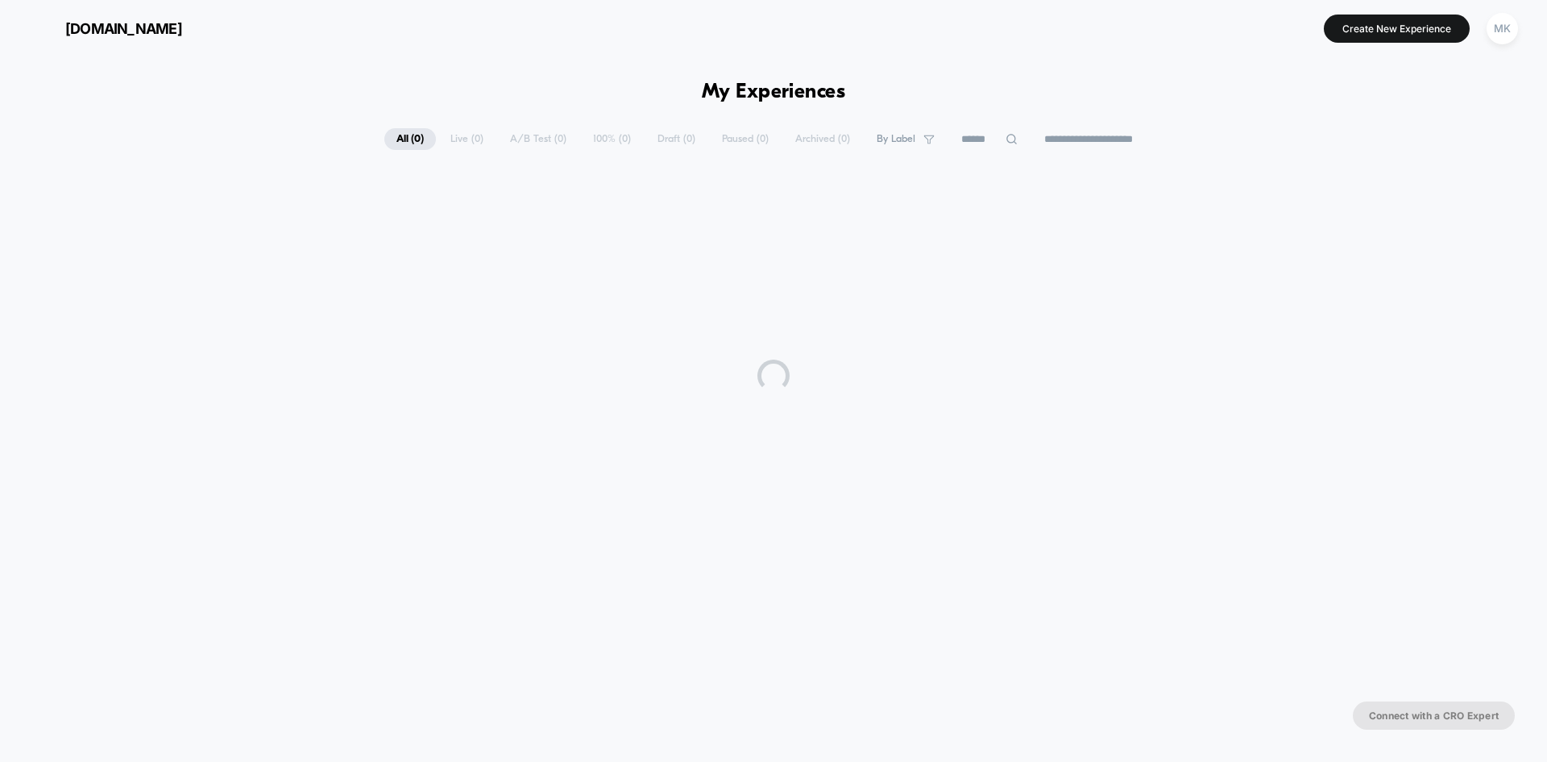 The image size is (1547, 762). Describe the element at coordinates (1502, 28) in the screenshot. I see `button: MK` at that location.